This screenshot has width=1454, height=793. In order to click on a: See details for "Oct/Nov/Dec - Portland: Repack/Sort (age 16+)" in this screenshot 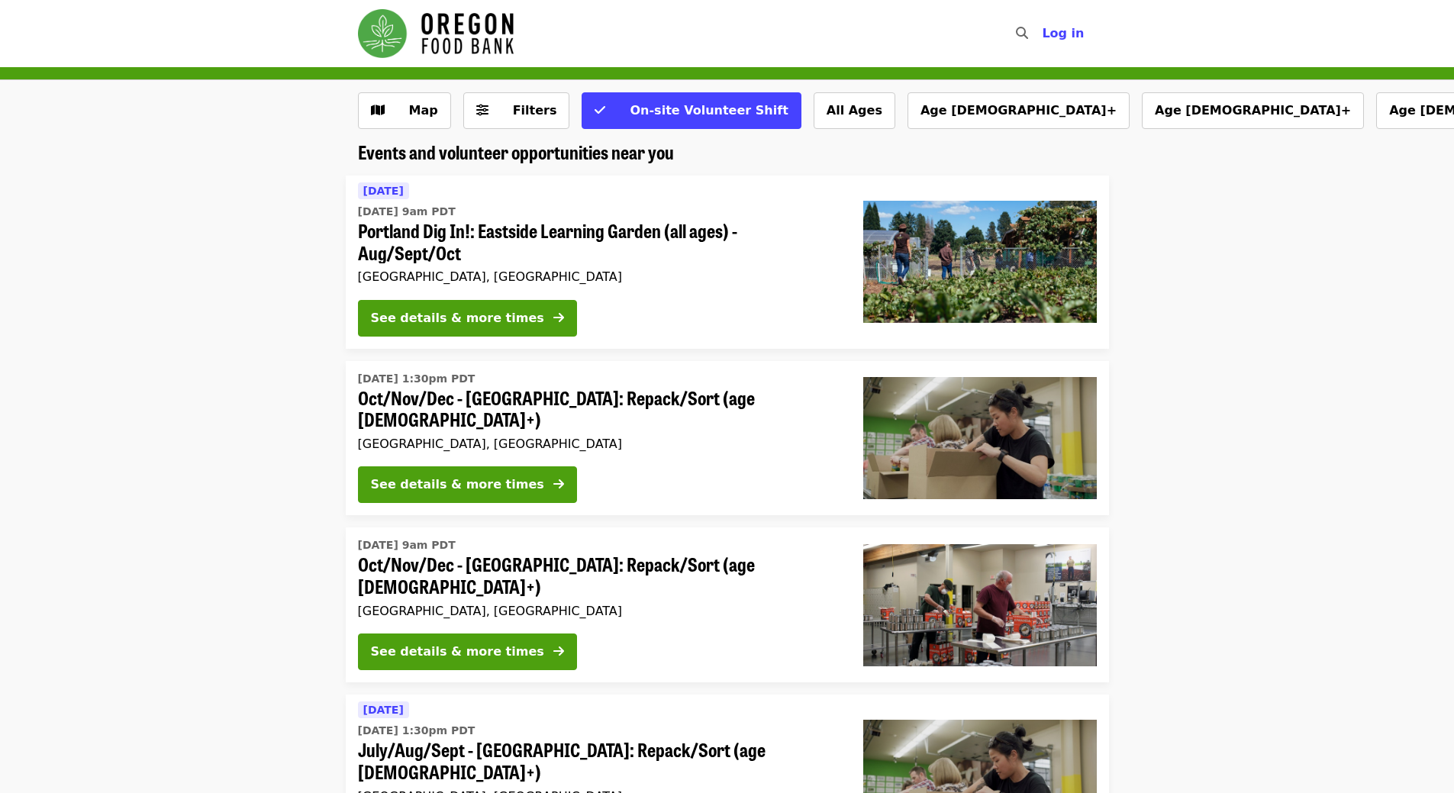, I will do `click(727, 605)`.